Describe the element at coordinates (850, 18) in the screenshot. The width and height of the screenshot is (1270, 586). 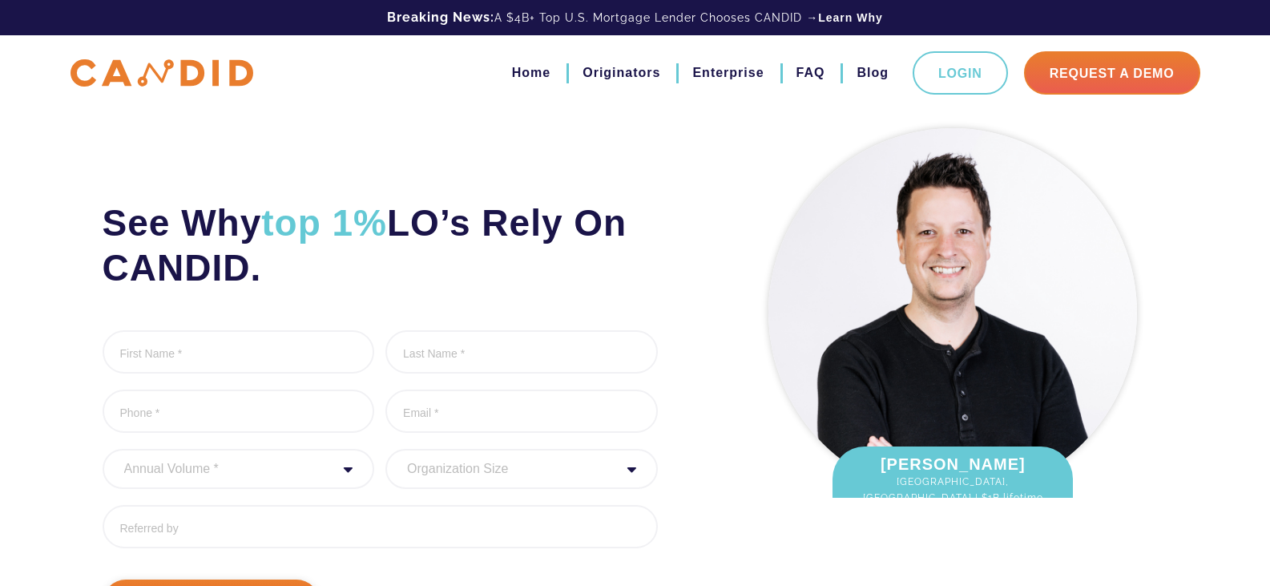
I see `a: Learn Why` at that location.